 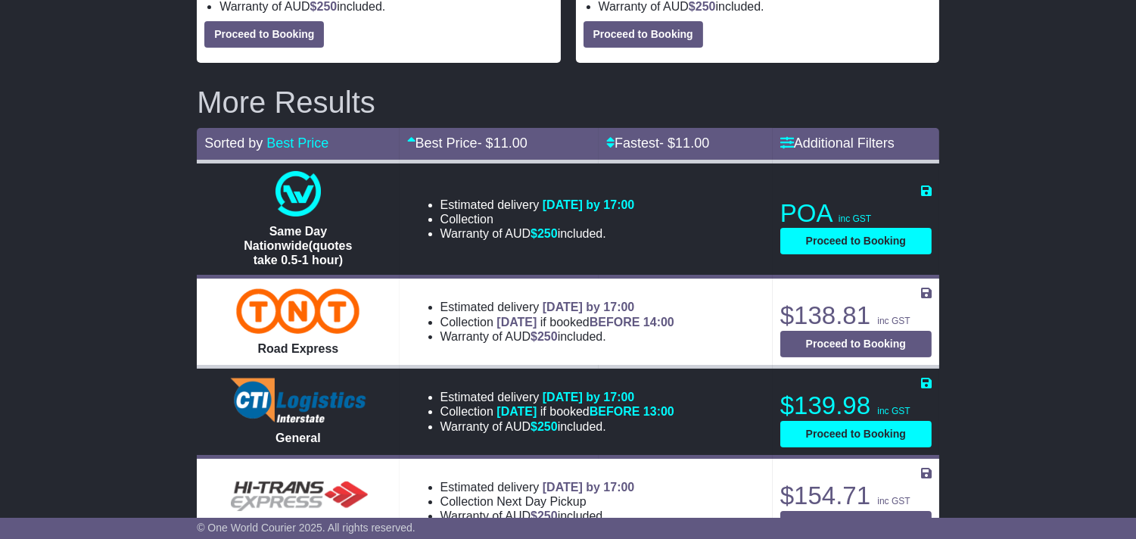 I want to click on h2: More Results, so click(x=567, y=102).